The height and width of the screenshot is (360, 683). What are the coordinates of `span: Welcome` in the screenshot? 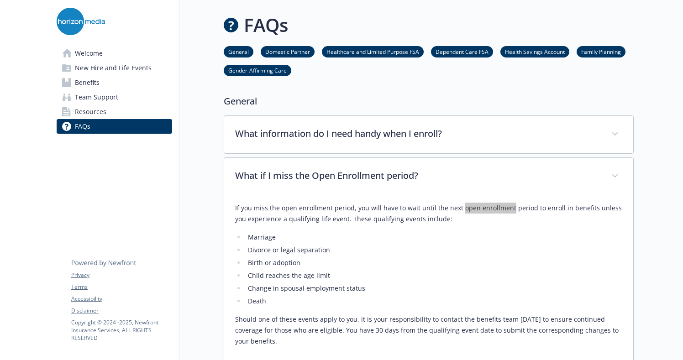 It's located at (89, 53).